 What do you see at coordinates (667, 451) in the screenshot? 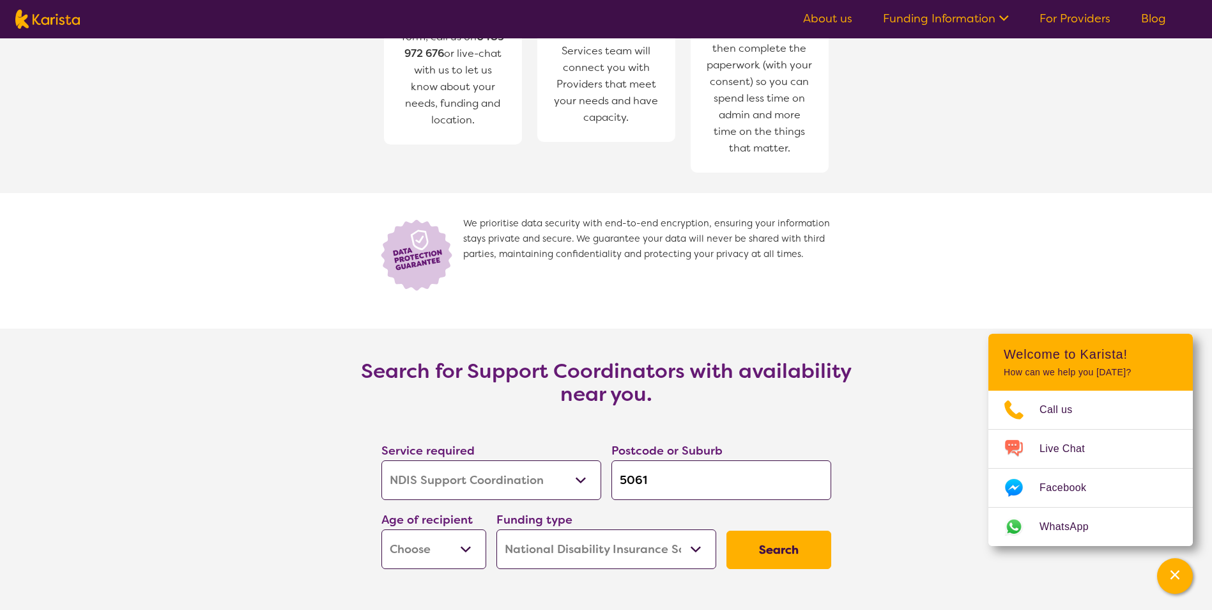
I see `label: Postcode or Suburb` at bounding box center [667, 451].